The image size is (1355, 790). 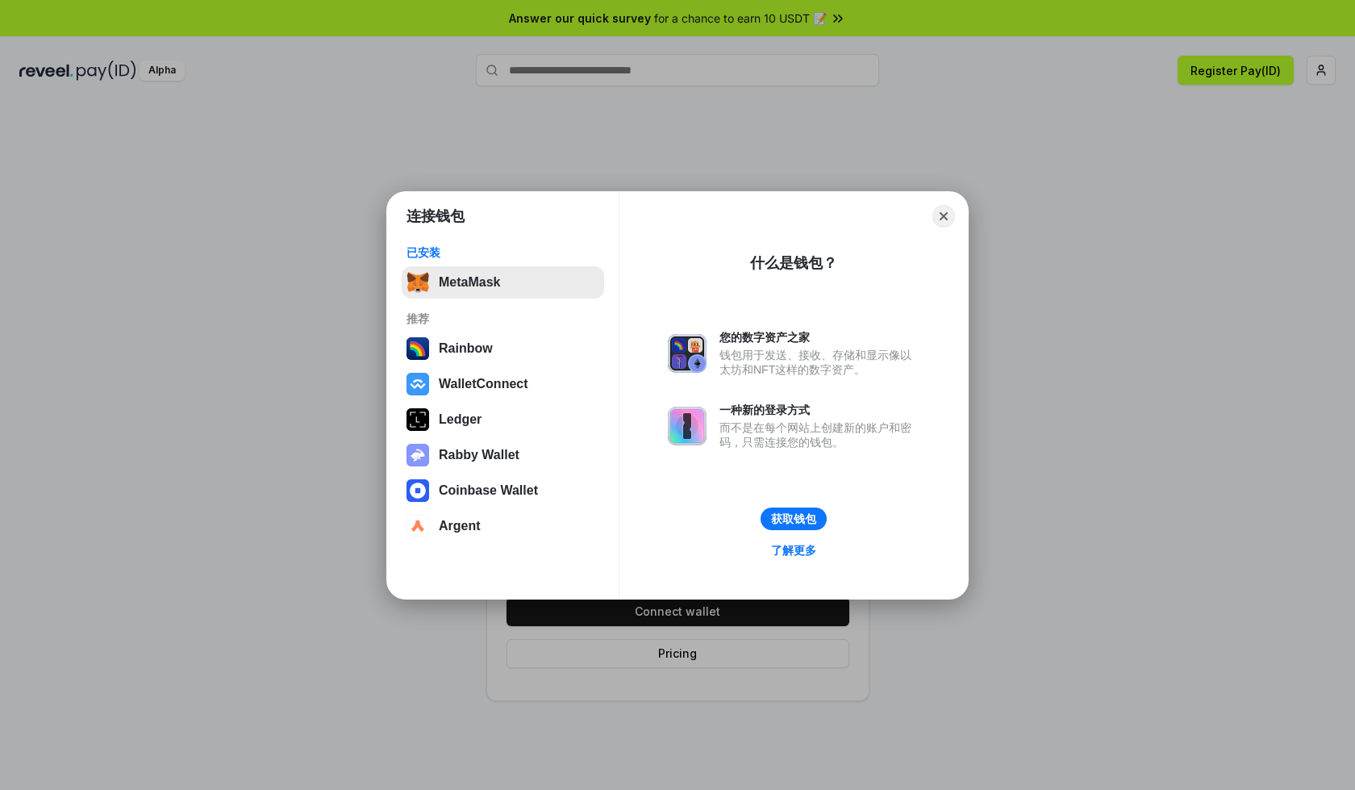 What do you see at coordinates (488, 490) in the screenshot?
I see `div: Coinbase Wallet` at bounding box center [488, 490].